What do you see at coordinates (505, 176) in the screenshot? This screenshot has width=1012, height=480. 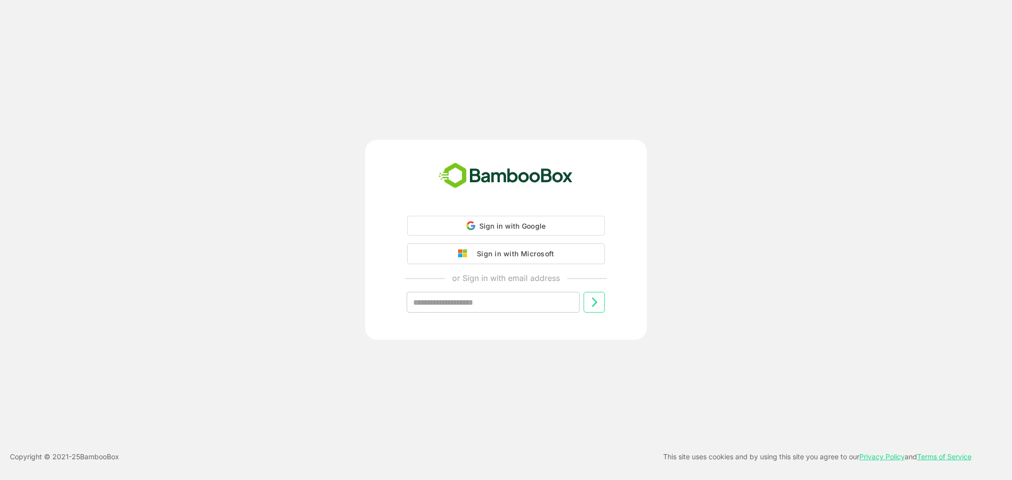 I see `img: bamboobox` at bounding box center [505, 176].